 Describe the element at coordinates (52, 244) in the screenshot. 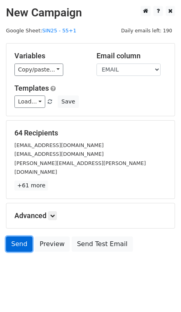

I see `a: Preview` at that location.